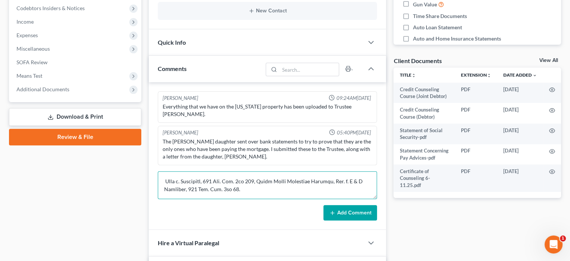  What do you see at coordinates (75, 137) in the screenshot?
I see `a: Review & File` at bounding box center [75, 137].